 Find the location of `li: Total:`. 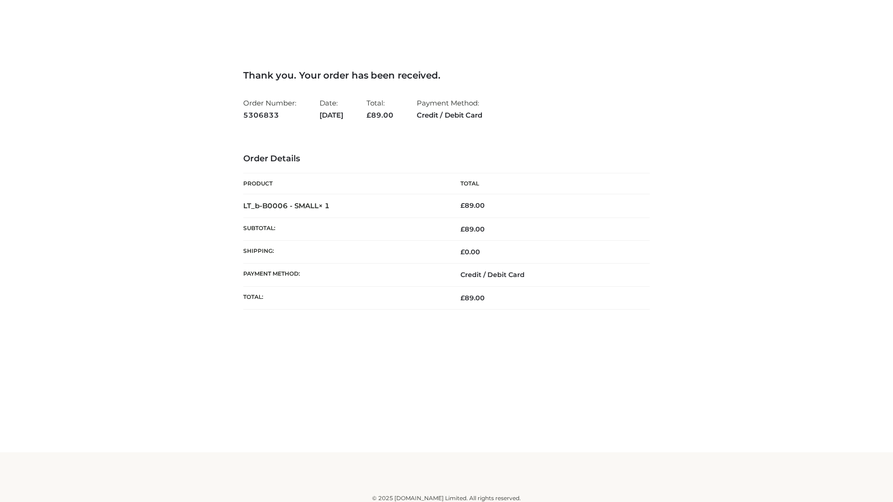

li: Total: is located at coordinates (380, 109).